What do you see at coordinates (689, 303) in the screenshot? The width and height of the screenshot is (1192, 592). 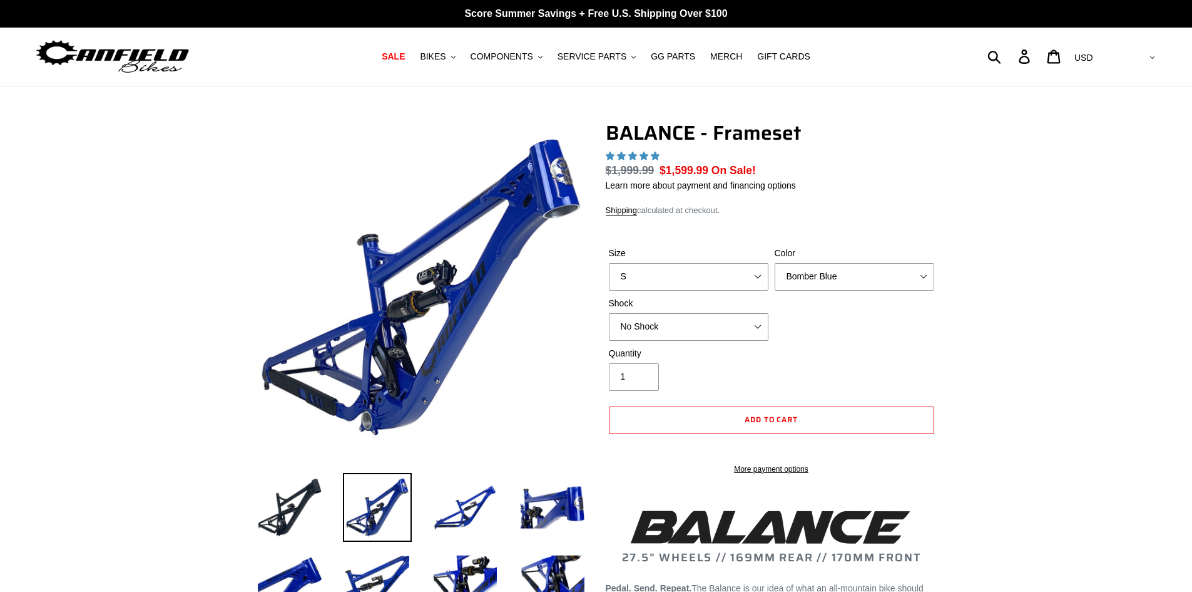 I see `label: Shock` at bounding box center [689, 303].